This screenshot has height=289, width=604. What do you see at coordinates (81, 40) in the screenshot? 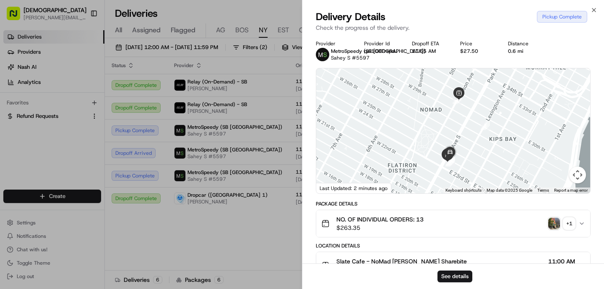
I see `p: Welcome 👋` at bounding box center [81, 40].